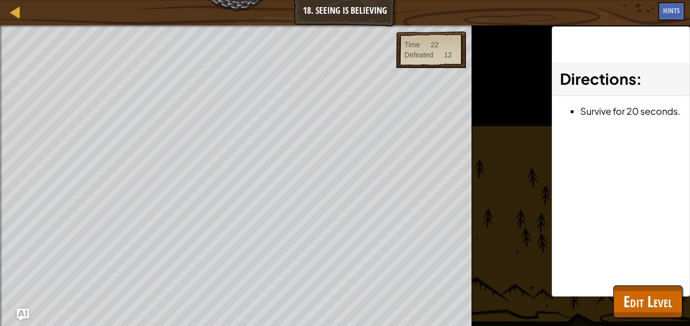  Describe the element at coordinates (418, 55) in the screenshot. I see `div: Defeated` at that location.